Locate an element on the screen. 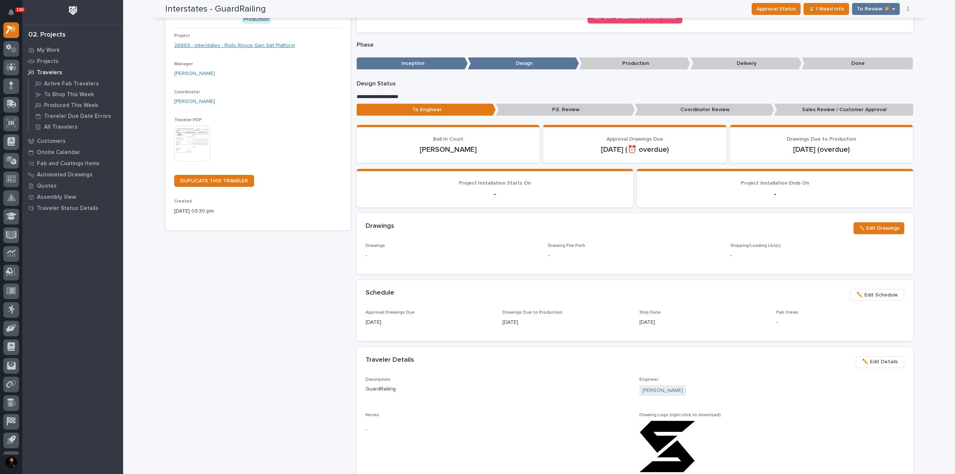 This screenshot has height=474, width=955. span: Shipping/Loading List(s) is located at coordinates (756, 246).